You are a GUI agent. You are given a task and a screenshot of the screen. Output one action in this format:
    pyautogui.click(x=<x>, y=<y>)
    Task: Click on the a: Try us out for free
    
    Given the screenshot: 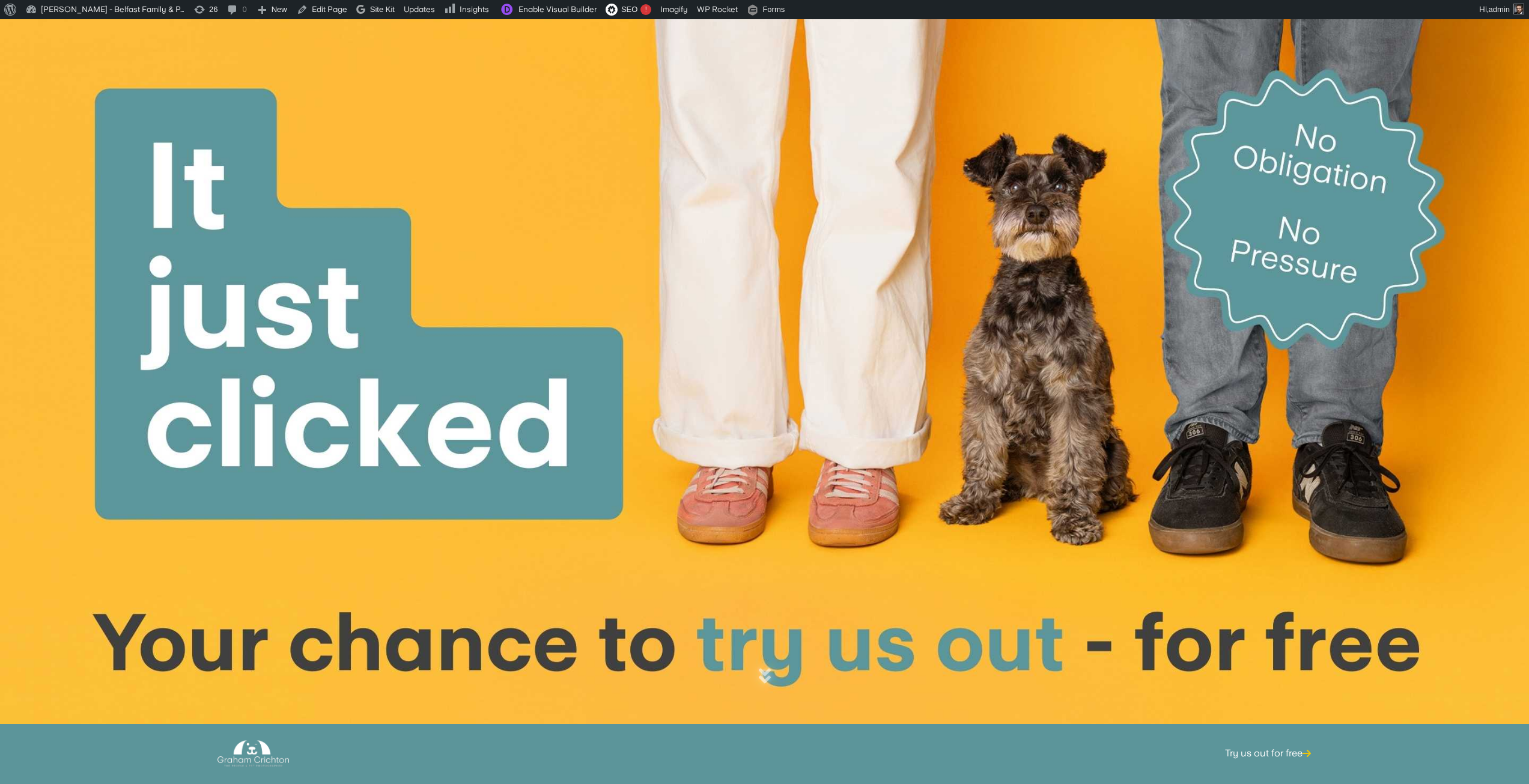 What is the action you would take?
    pyautogui.click(x=1268, y=753)
    